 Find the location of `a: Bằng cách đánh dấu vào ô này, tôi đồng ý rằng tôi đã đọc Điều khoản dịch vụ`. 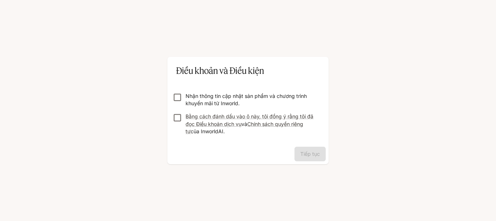

a: Bằng cách đánh dấu vào ô này, tôi đồng ý rằng tôi đã đọc Điều khoản dịch vụ is located at coordinates (250, 120).